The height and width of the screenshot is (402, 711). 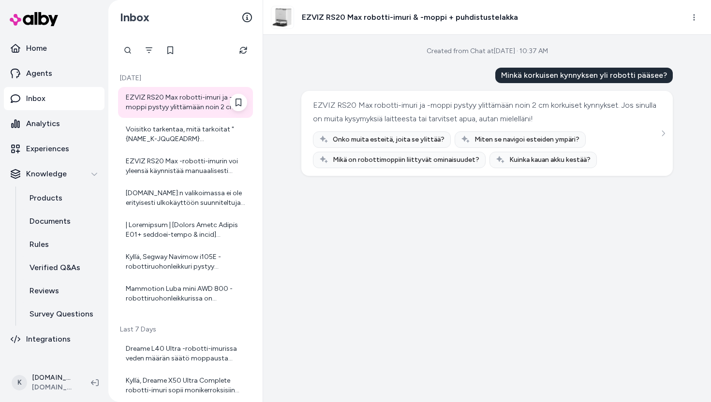 I want to click on p: Integrations, so click(x=48, y=340).